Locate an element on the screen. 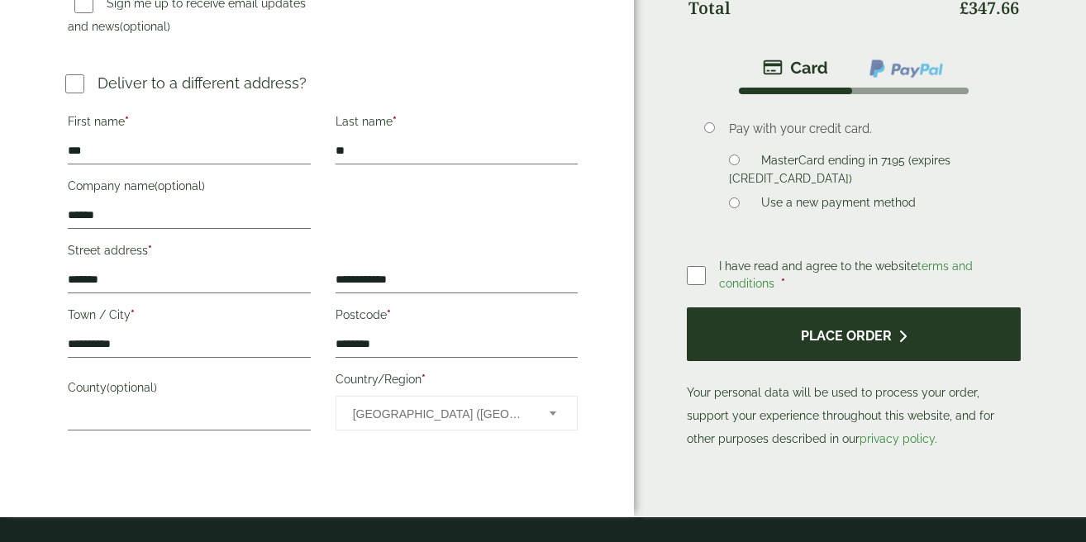 This screenshot has width=1086, height=542. span: Country/Region is located at coordinates (457, 413).